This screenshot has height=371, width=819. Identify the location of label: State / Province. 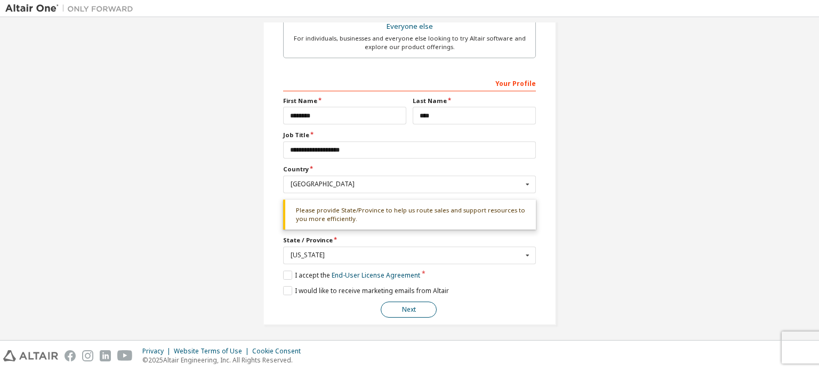
(410, 240).